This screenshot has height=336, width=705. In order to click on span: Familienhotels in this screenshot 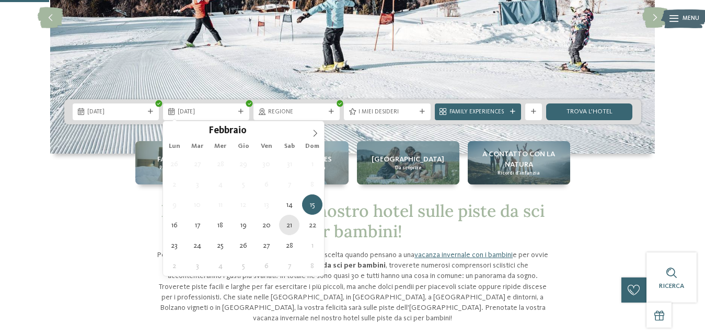, I will do `click(186, 159)`.